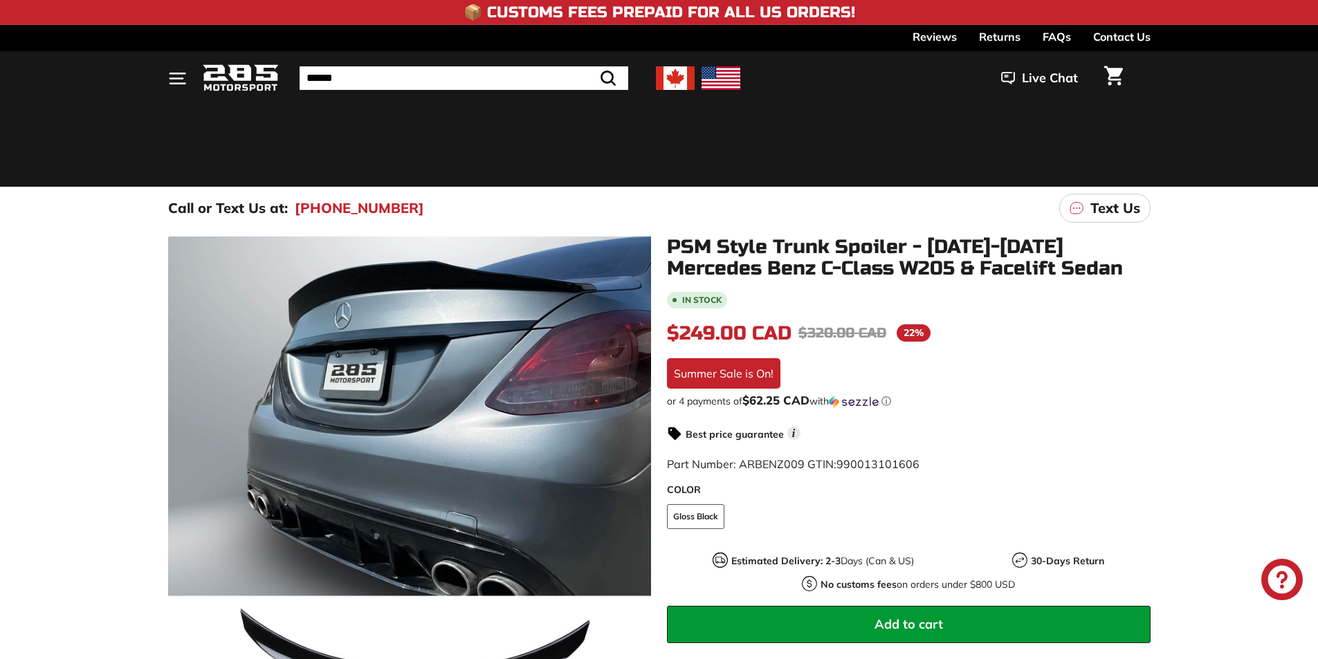 The image size is (1318, 659). I want to click on span: 22%, so click(913, 333).